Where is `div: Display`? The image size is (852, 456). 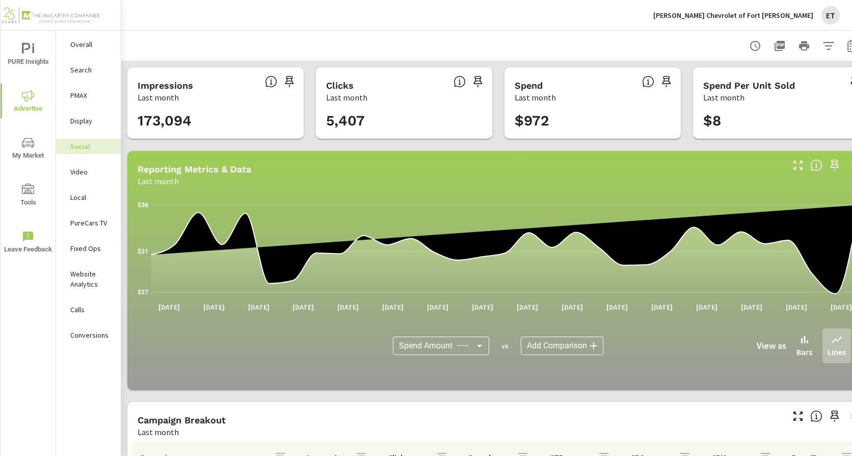 div: Display is located at coordinates (88, 121).